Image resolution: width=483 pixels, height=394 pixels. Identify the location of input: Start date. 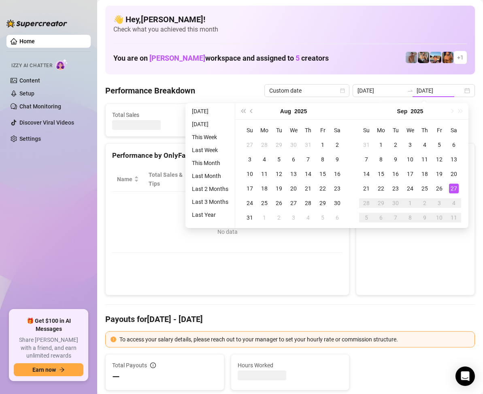
(380, 91).